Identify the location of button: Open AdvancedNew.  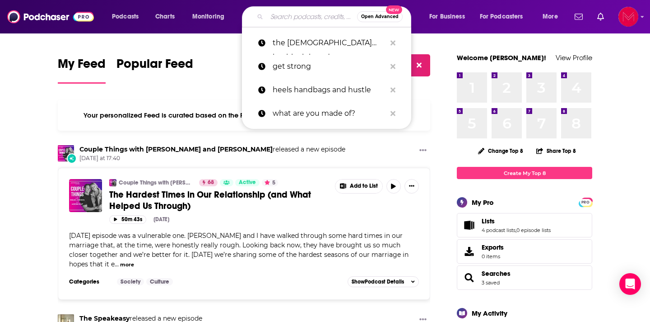
(380, 17).